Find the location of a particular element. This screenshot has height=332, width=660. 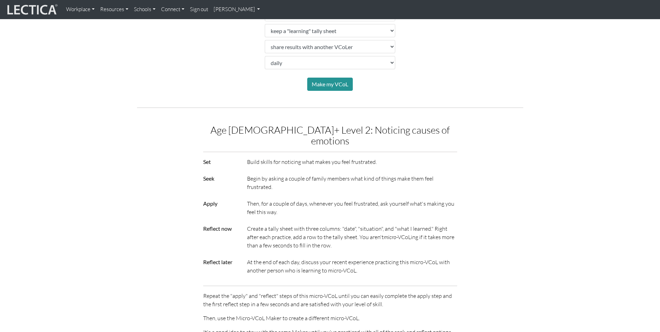

a: Sign out is located at coordinates (199, 9).